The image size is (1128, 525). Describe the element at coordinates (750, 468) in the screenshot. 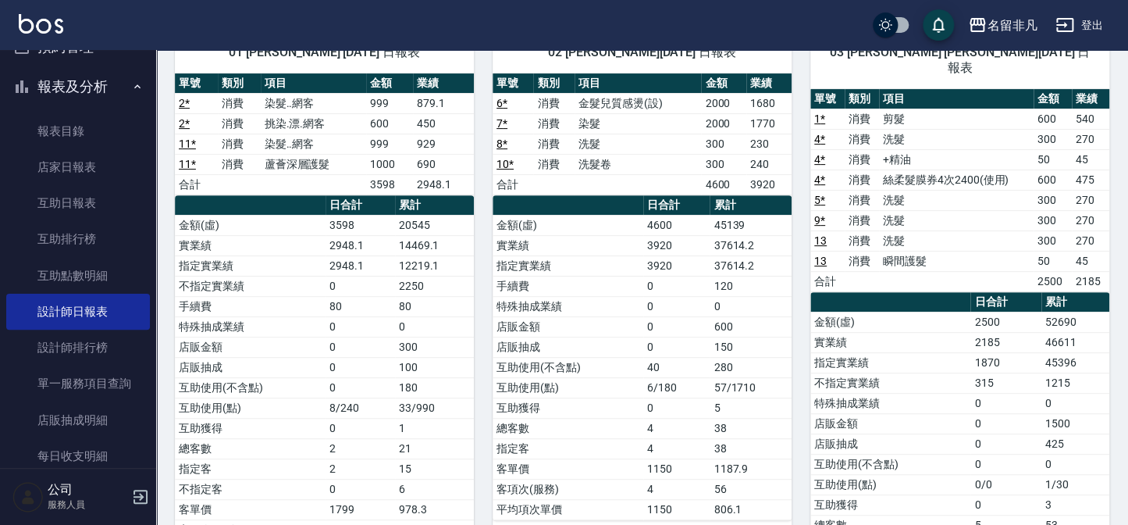

I see `td: 1187.9` at that location.